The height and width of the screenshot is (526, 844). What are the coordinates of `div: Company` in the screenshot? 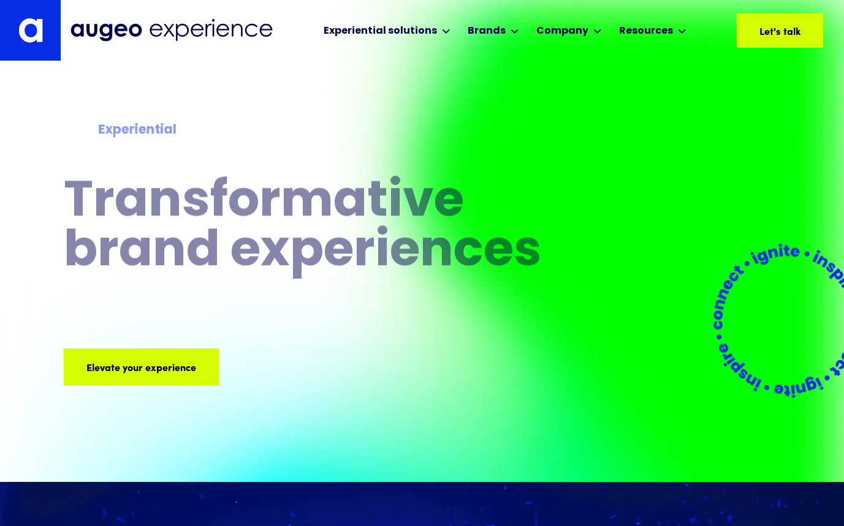 It's located at (562, 31).